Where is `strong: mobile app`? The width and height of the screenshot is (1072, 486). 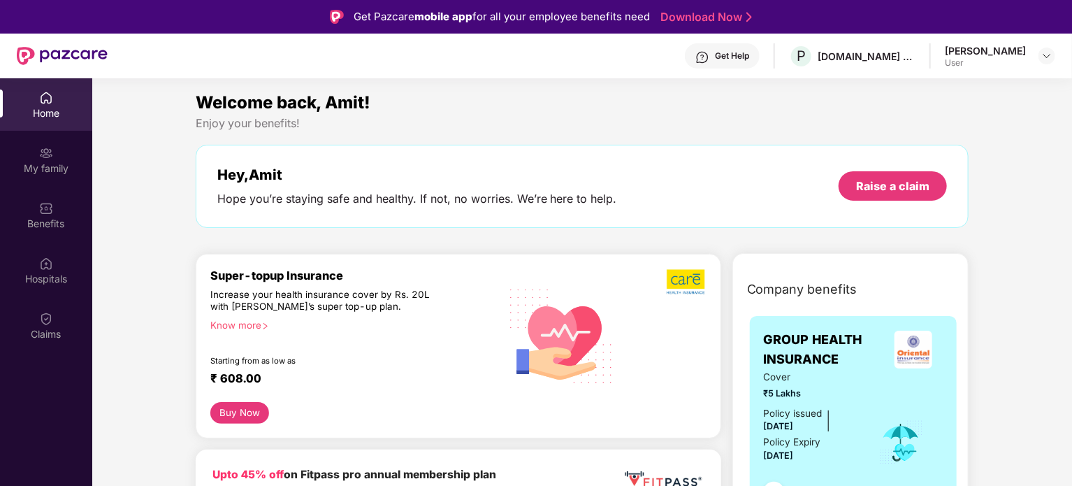 strong: mobile app is located at coordinates (443, 16).